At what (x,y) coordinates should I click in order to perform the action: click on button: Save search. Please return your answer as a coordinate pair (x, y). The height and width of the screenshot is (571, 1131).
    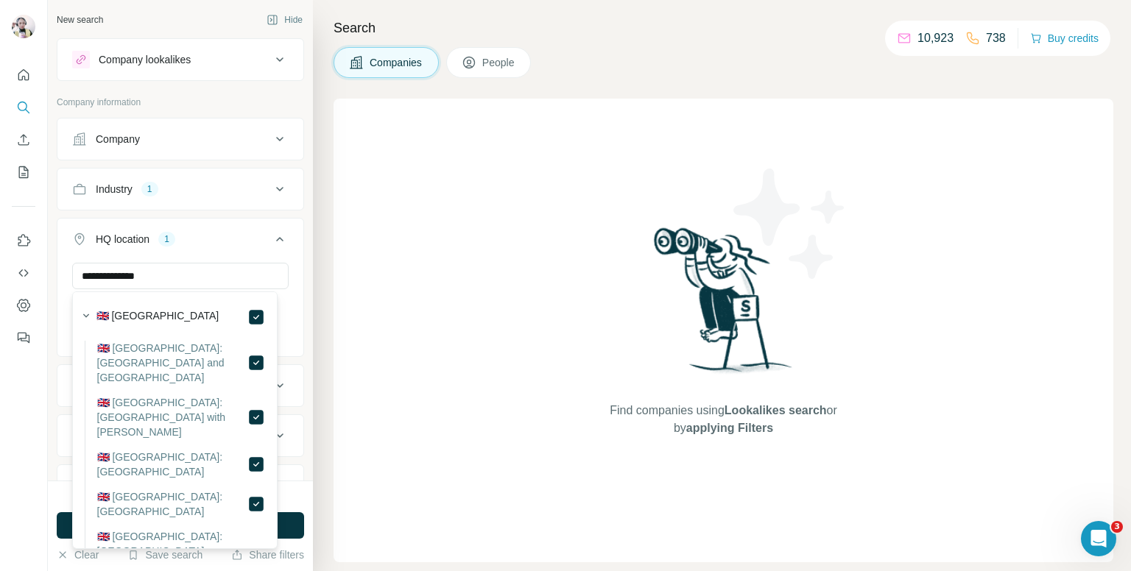
    Looking at the image, I should click on (165, 555).